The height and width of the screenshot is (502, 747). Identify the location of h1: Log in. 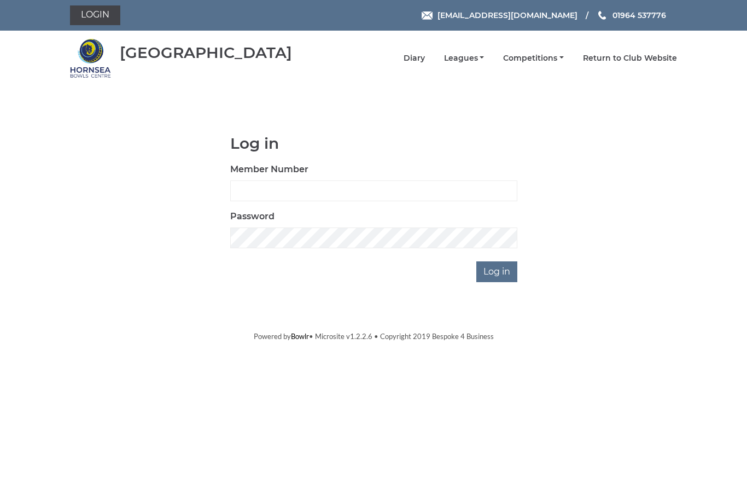
(373, 143).